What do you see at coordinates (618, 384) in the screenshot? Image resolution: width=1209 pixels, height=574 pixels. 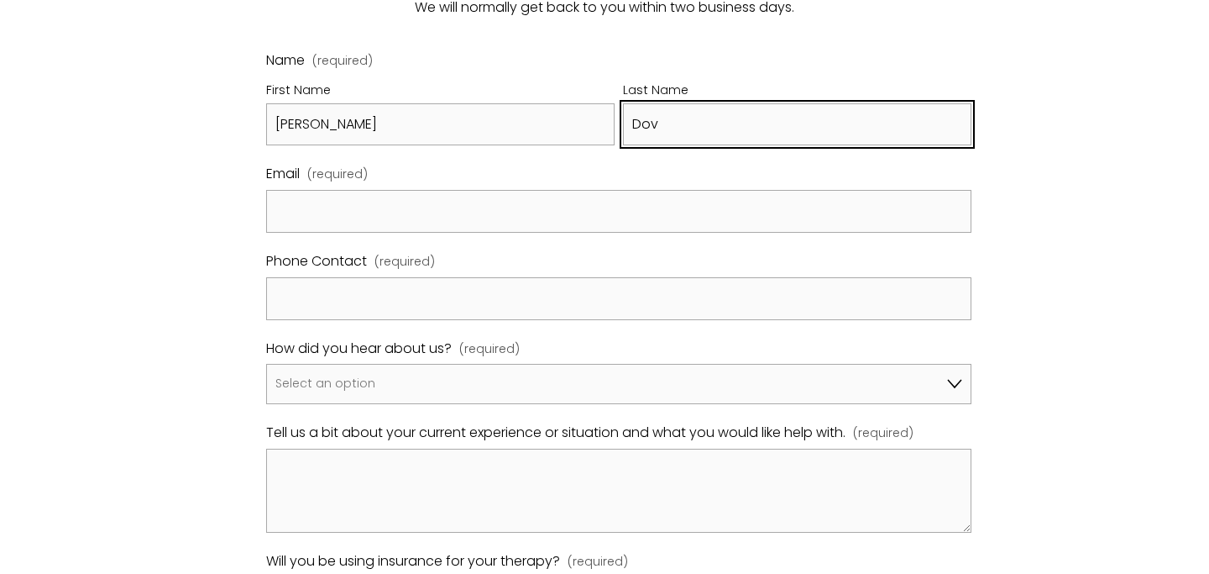 I see `select: How did you hear about us?` at bounding box center [618, 384].